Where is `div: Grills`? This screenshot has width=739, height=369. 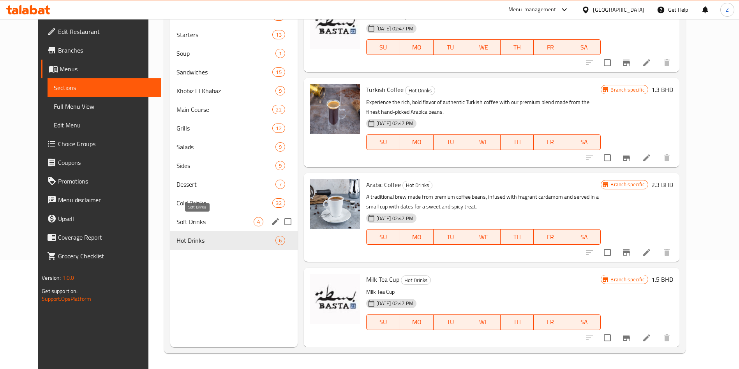
div: Grills is located at coordinates (224, 128).